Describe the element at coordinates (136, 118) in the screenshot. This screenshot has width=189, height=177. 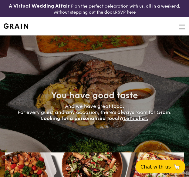
I see `span: Let's chat.` at that location.